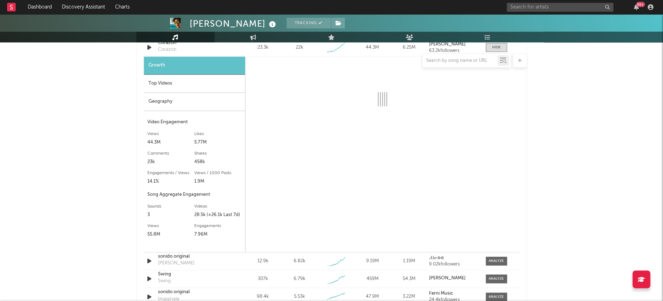 This screenshot has height=301, width=663. I want to click on div: 28.5k (+26.1k Last 7d), so click(218, 215).